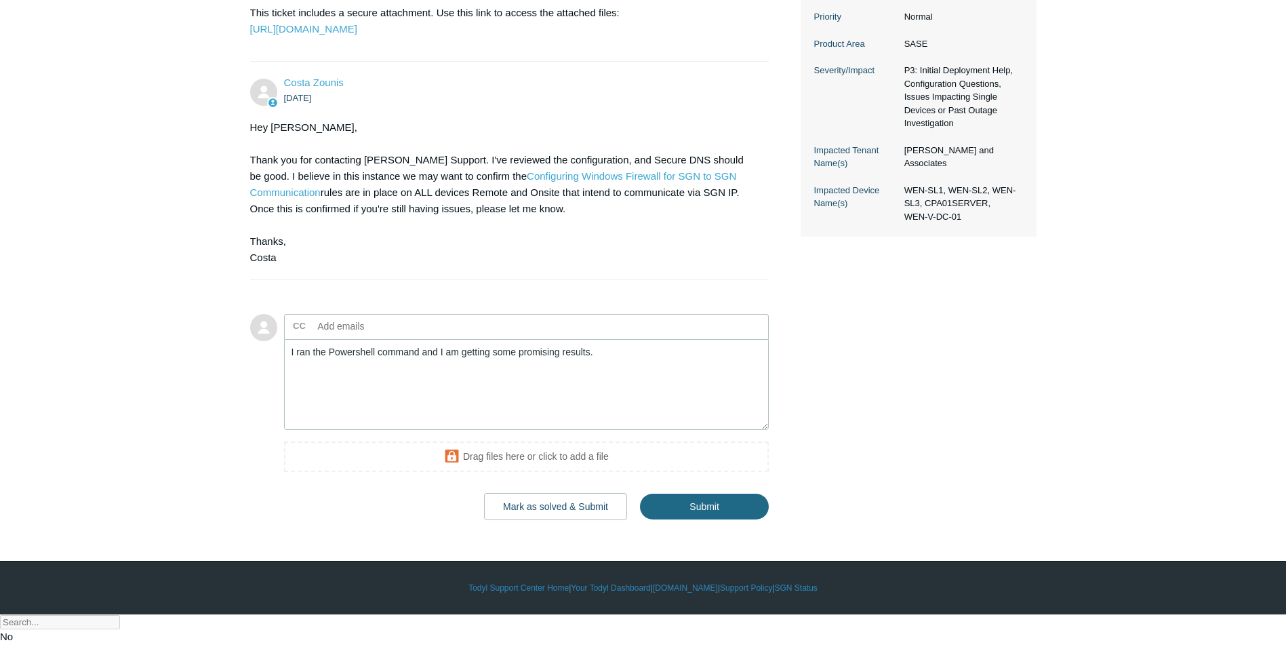 This screenshot has width=1286, height=647. What do you see at coordinates (856, 71) in the screenshot?
I see `dt: Severity/Impact` at bounding box center [856, 71].